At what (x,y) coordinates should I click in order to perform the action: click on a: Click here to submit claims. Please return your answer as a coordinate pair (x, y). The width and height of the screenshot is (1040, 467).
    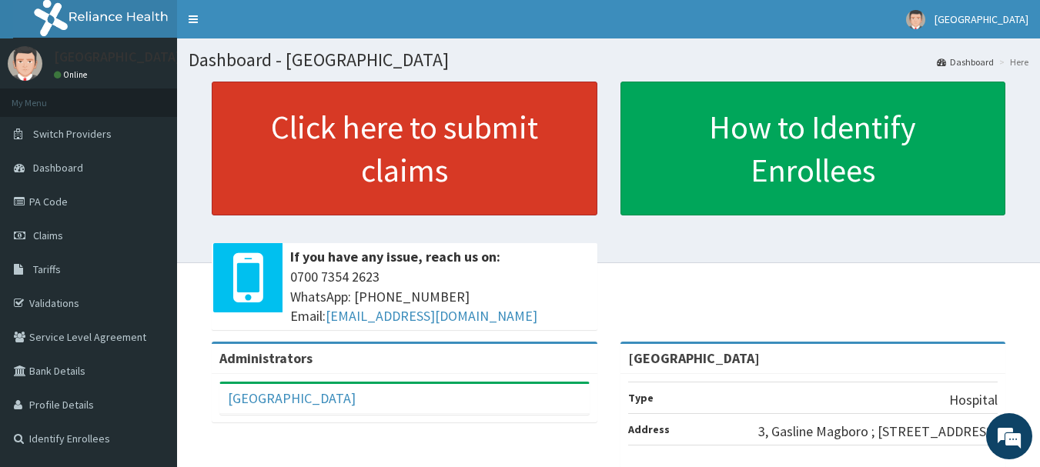
    Looking at the image, I should click on (404, 149).